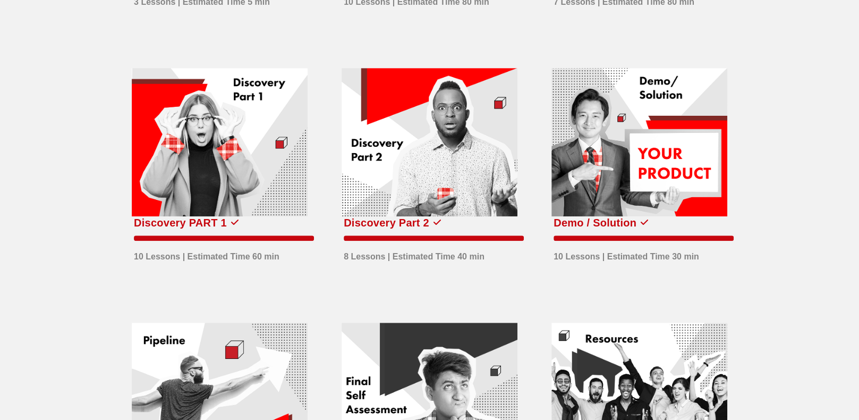 This screenshot has width=859, height=420. I want to click on div: Discovery PART 1, so click(180, 223).